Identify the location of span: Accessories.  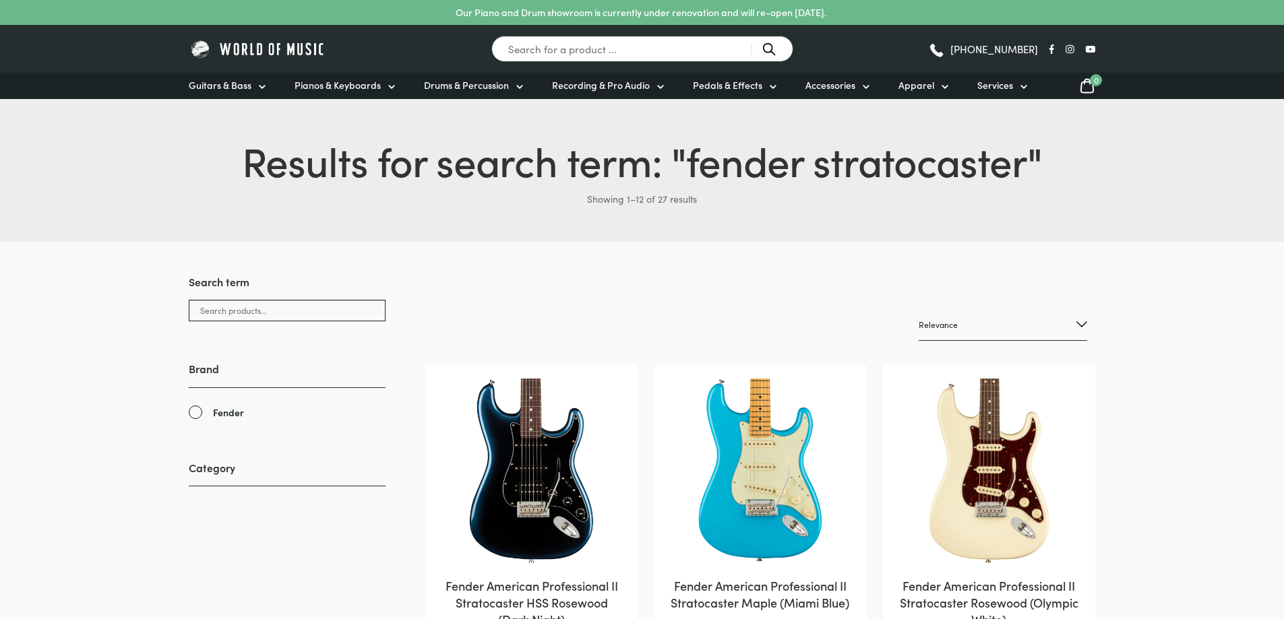
(830, 85).